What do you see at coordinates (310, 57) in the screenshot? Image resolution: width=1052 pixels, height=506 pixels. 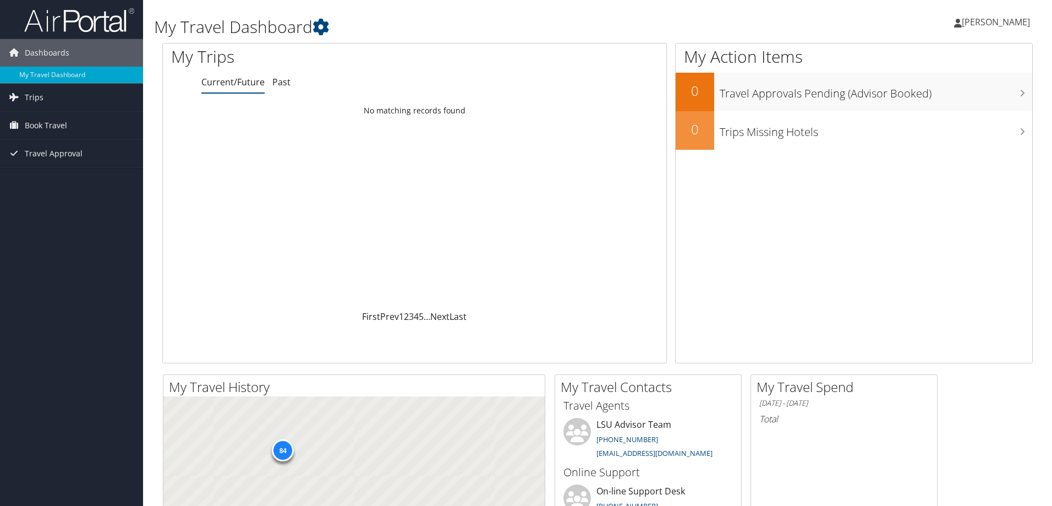 I see `h1: My Trips` at bounding box center [310, 57].